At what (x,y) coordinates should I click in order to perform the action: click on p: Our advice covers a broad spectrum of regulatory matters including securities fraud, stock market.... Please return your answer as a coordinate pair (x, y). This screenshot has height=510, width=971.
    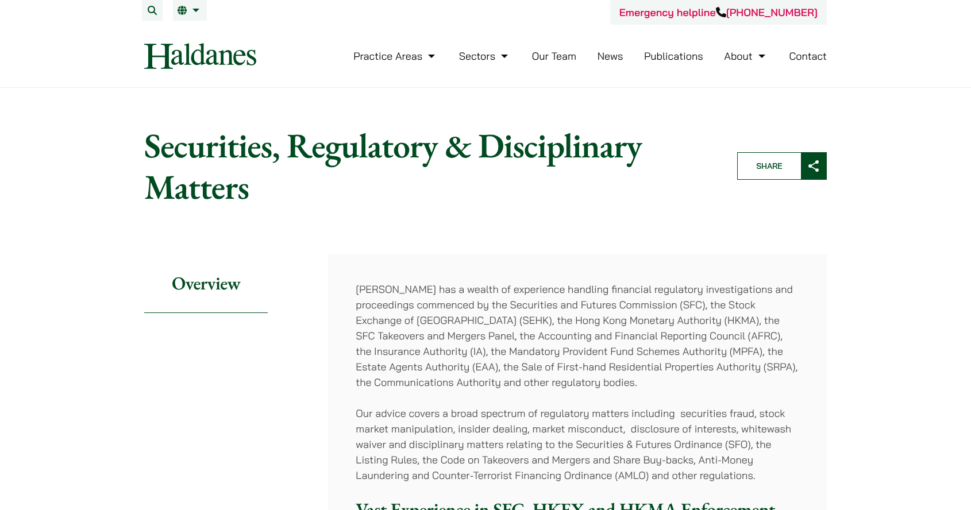
    Looking at the image, I should click on (577, 444).